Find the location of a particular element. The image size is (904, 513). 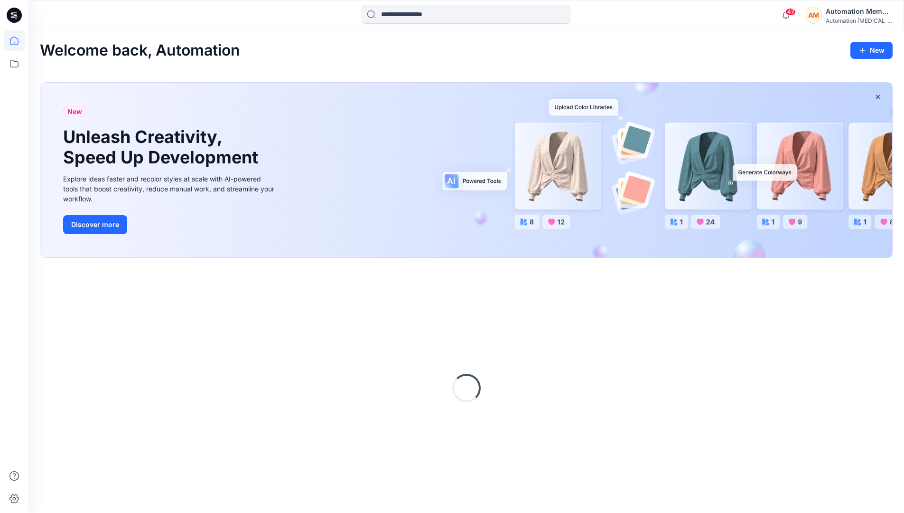

div: AM is located at coordinates (814, 15).